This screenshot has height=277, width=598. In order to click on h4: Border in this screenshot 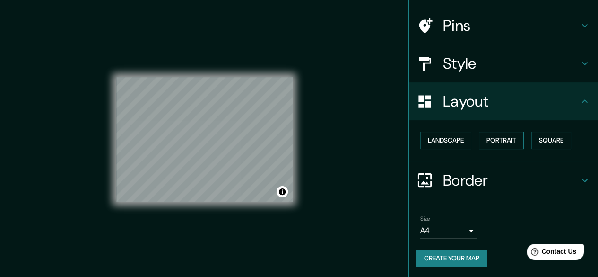, I will do `click(511, 180)`.